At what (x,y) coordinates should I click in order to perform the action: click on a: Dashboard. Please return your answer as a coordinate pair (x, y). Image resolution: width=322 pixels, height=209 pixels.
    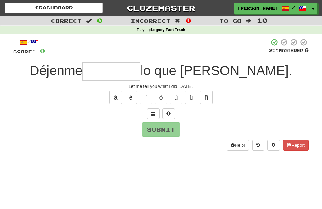
    Looking at the image, I should click on (53, 8).